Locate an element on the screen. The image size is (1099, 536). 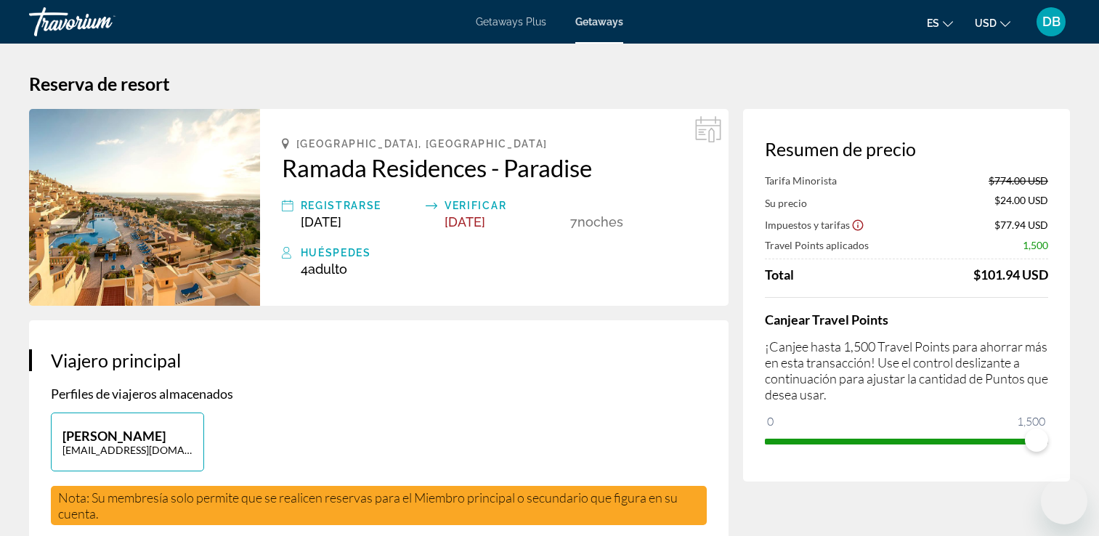
div: Registrarse is located at coordinates (360, 206).